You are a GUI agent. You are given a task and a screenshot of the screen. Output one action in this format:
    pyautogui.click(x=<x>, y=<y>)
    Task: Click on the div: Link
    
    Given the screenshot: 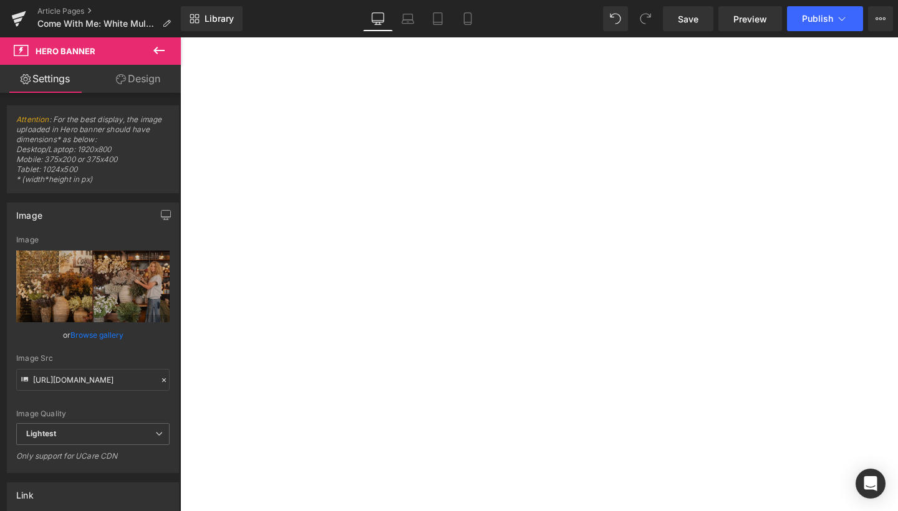 What is the action you would take?
    pyautogui.click(x=25, y=492)
    